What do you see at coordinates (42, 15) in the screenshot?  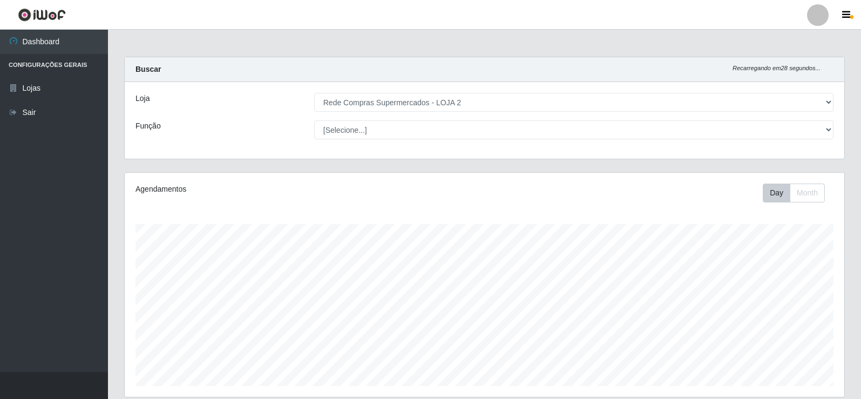 I see `img: CoreUI Logo` at bounding box center [42, 15].